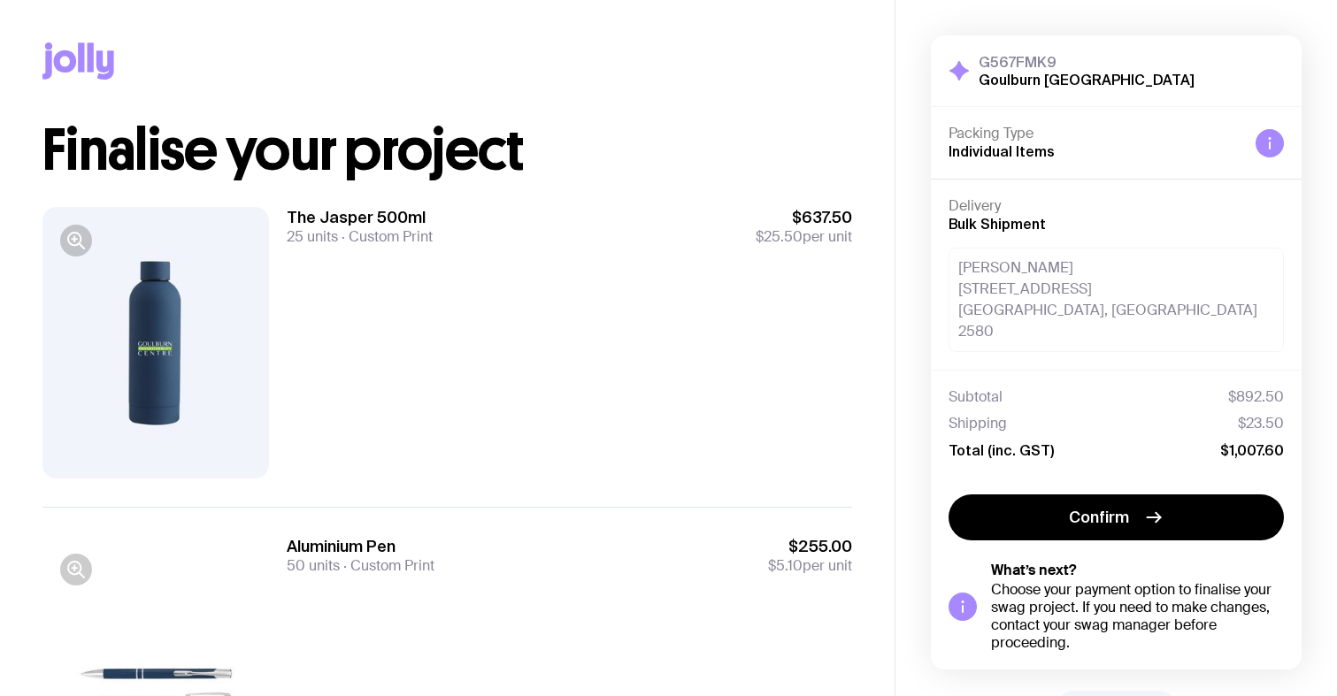  I want to click on span: Total (inc. GST), so click(1001, 450).